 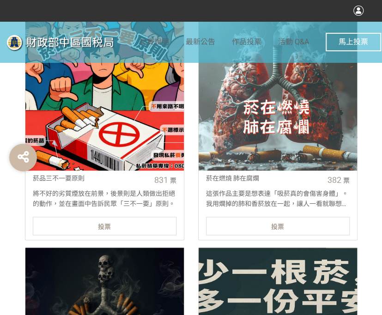 What do you see at coordinates (247, 42) in the screenshot?
I see `a: 作品投票` at bounding box center [247, 42].